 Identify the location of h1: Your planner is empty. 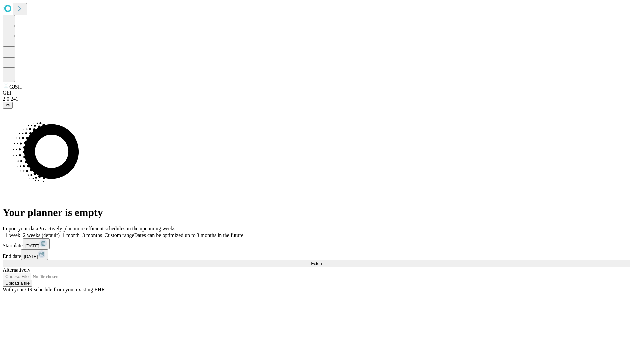
(317, 212).